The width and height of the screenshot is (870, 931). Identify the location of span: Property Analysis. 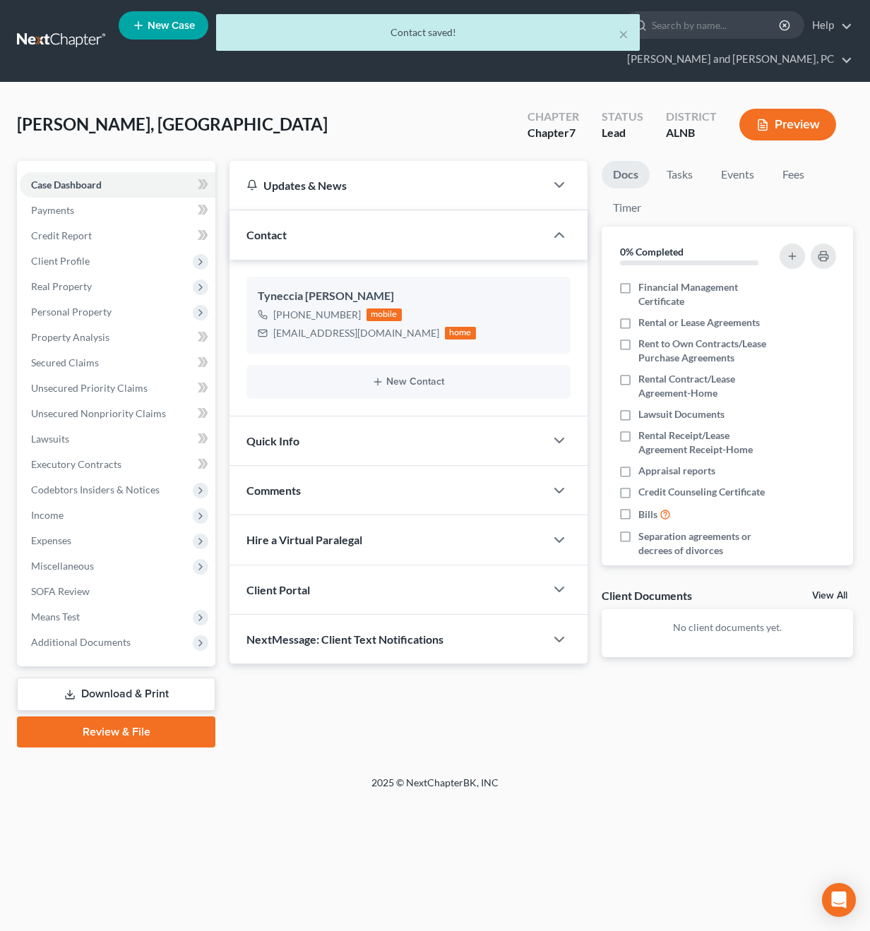
(70, 337).